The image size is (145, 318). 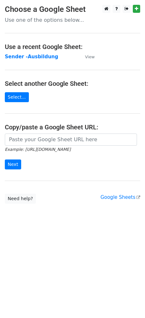 I want to click on a: View, so click(x=87, y=57).